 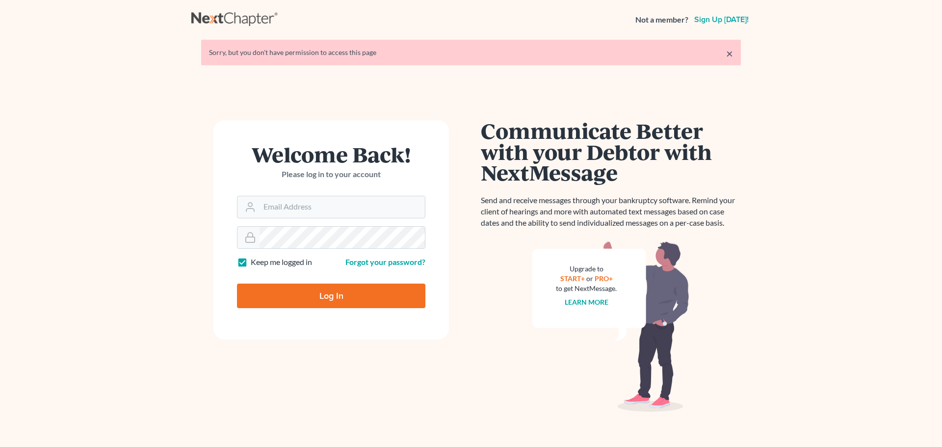 What do you see at coordinates (662, 20) in the screenshot?
I see `strong: Not a member?` at bounding box center [662, 20].